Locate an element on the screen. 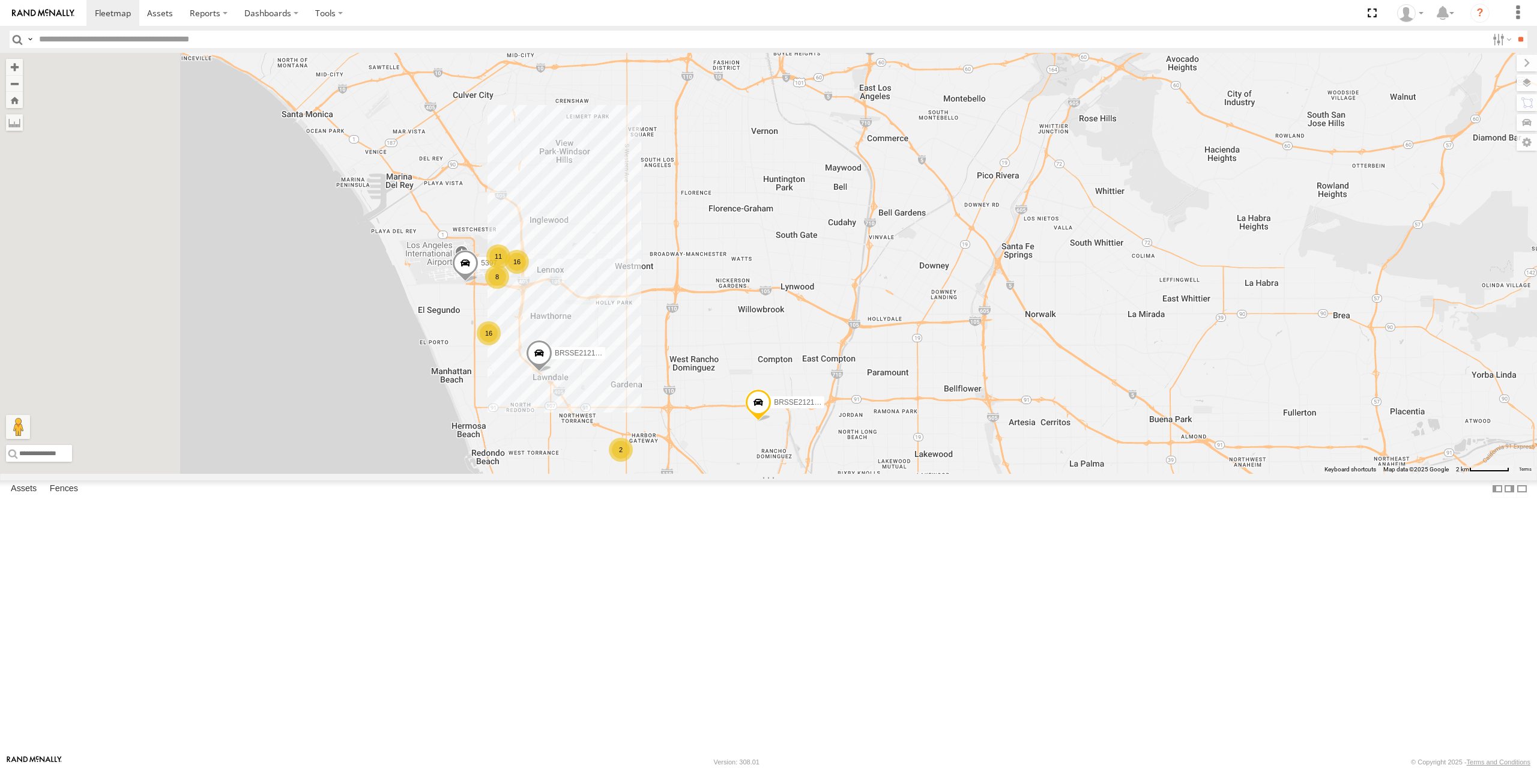 The height and width of the screenshot is (768, 1537). div: 2 is located at coordinates (621, 450).